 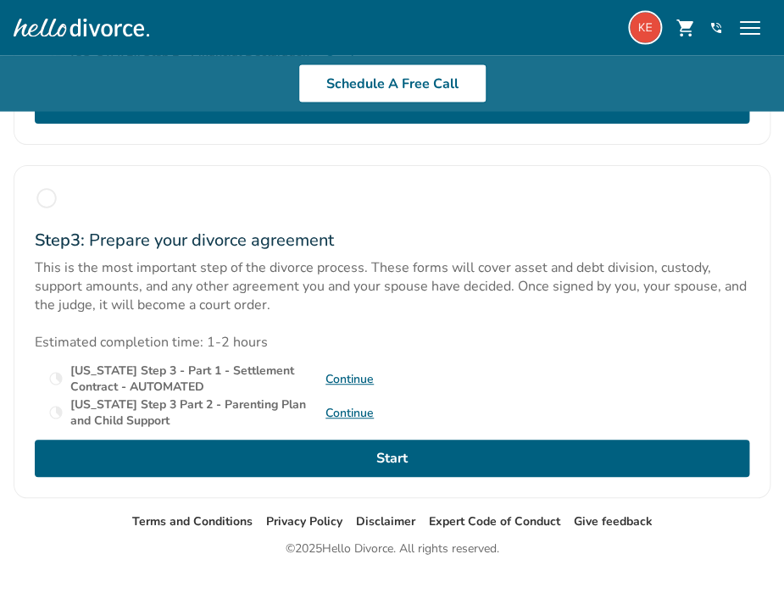 I want to click on a: phone_in_talk, so click(x=716, y=28).